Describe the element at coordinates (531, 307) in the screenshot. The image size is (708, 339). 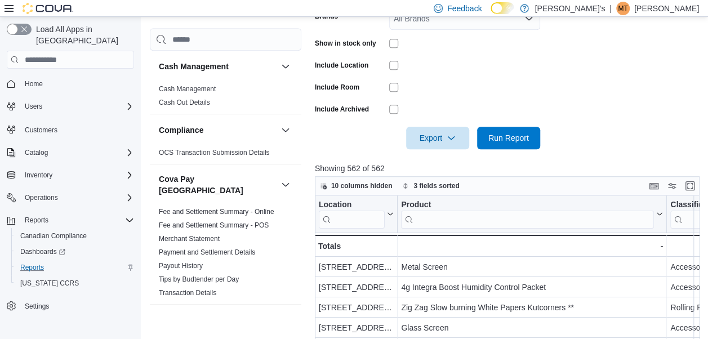
I see `div: Zig Zag Slow burning White Papers Kutcorners **` at that location.